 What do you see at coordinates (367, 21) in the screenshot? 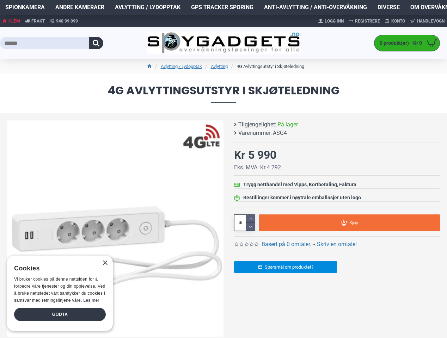
I see `span: Registrere` at bounding box center [367, 21].